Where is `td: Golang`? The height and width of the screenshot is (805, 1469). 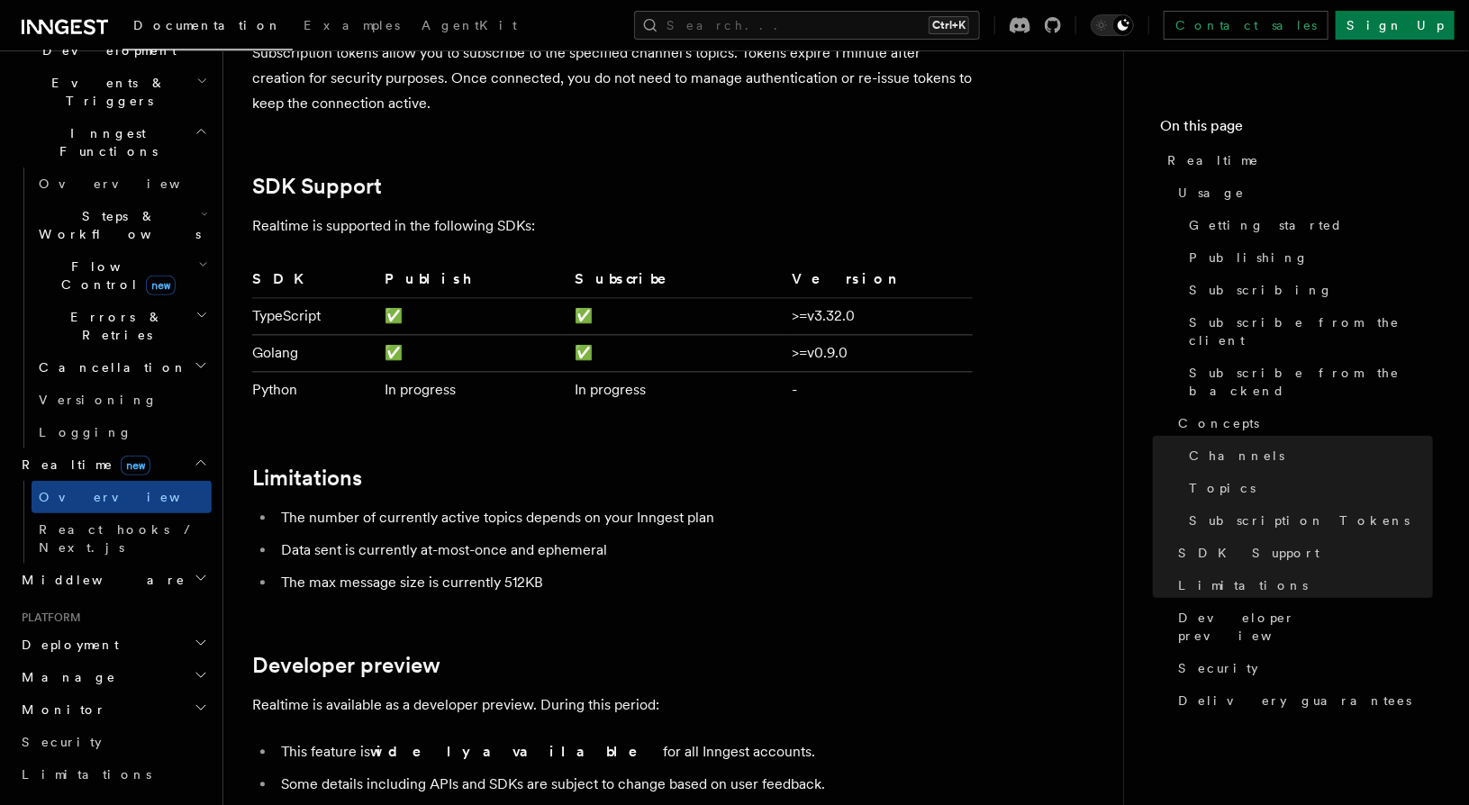 td: Golang is located at coordinates (314, 352).